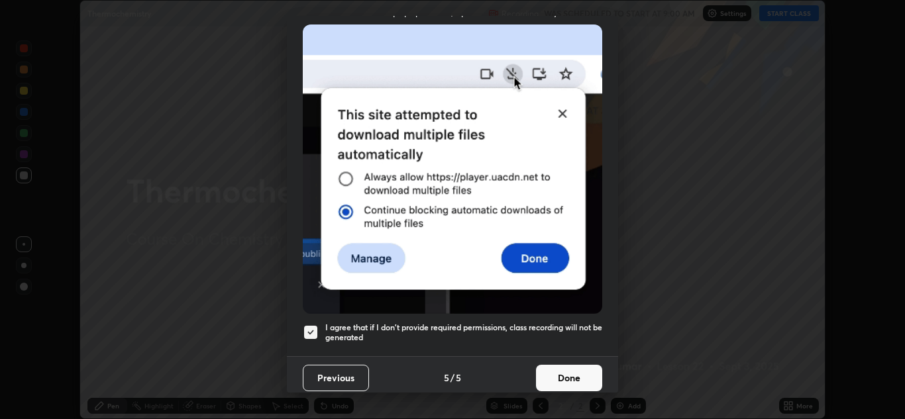 The width and height of the screenshot is (905, 419). What do you see at coordinates (453, 169) in the screenshot?
I see `img: downloads-permission-blocked.gif` at bounding box center [453, 169].